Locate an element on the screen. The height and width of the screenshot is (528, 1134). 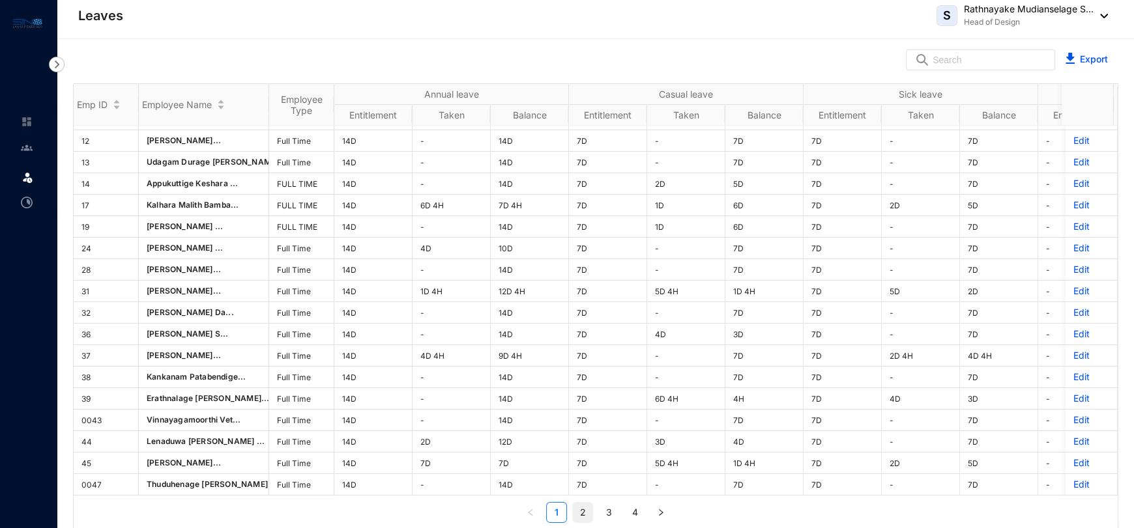
img: leave.99b8a76c7fa76a53782d.svg is located at coordinates (27, 177).